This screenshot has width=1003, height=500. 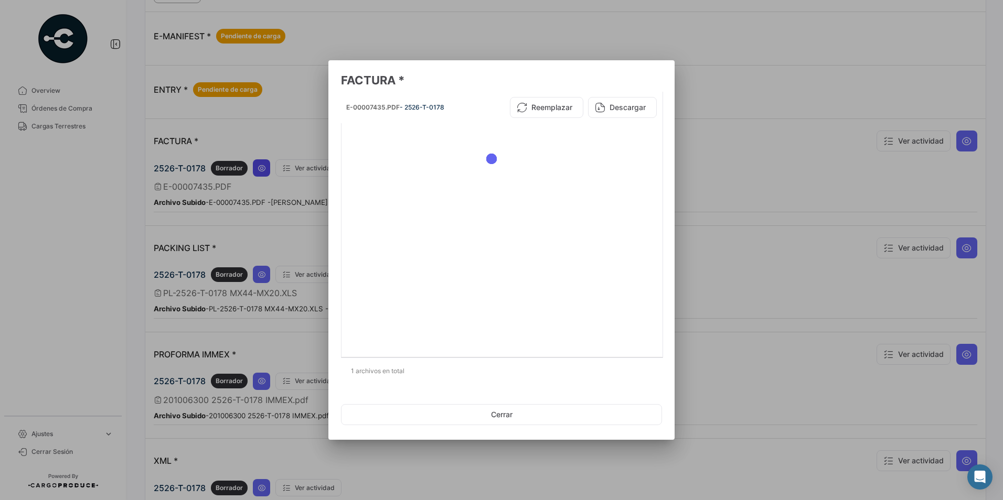 I want to click on h3: FACTURA *, so click(x=502, y=80).